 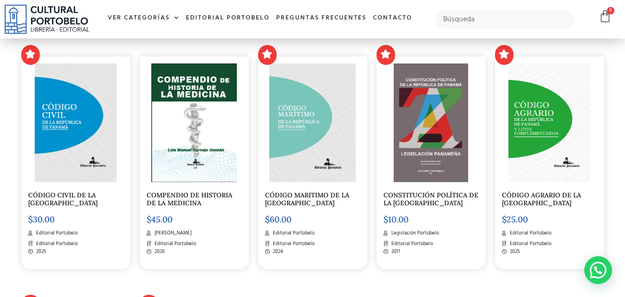 I want to click on img: CD-004-CODIGOCIVIL, so click(x=76, y=123).